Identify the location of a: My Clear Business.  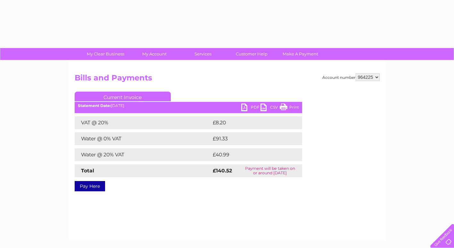
(105, 54).